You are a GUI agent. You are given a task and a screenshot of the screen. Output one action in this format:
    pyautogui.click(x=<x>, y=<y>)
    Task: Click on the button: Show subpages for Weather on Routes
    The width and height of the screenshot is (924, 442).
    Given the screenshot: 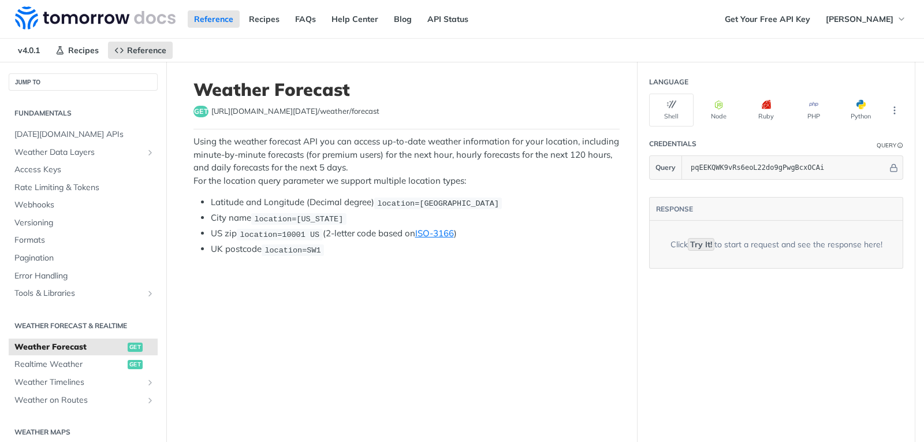 What is the action you would take?
    pyautogui.click(x=150, y=400)
    